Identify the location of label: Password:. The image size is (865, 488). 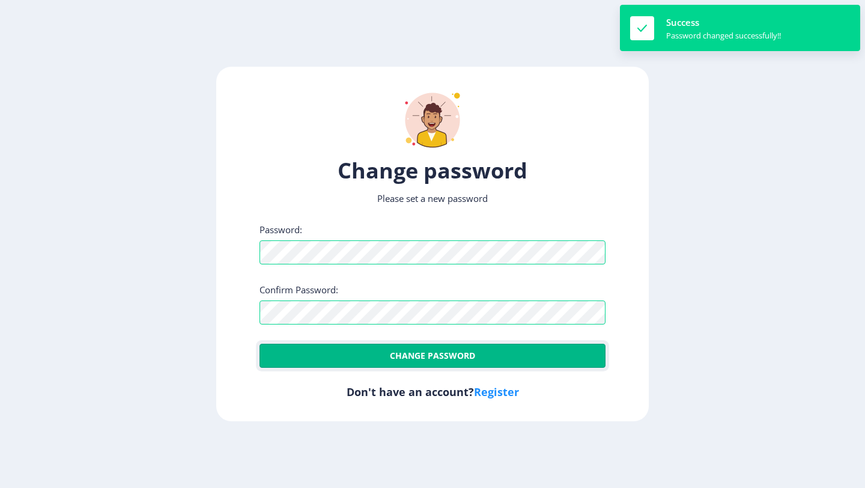
(281, 230).